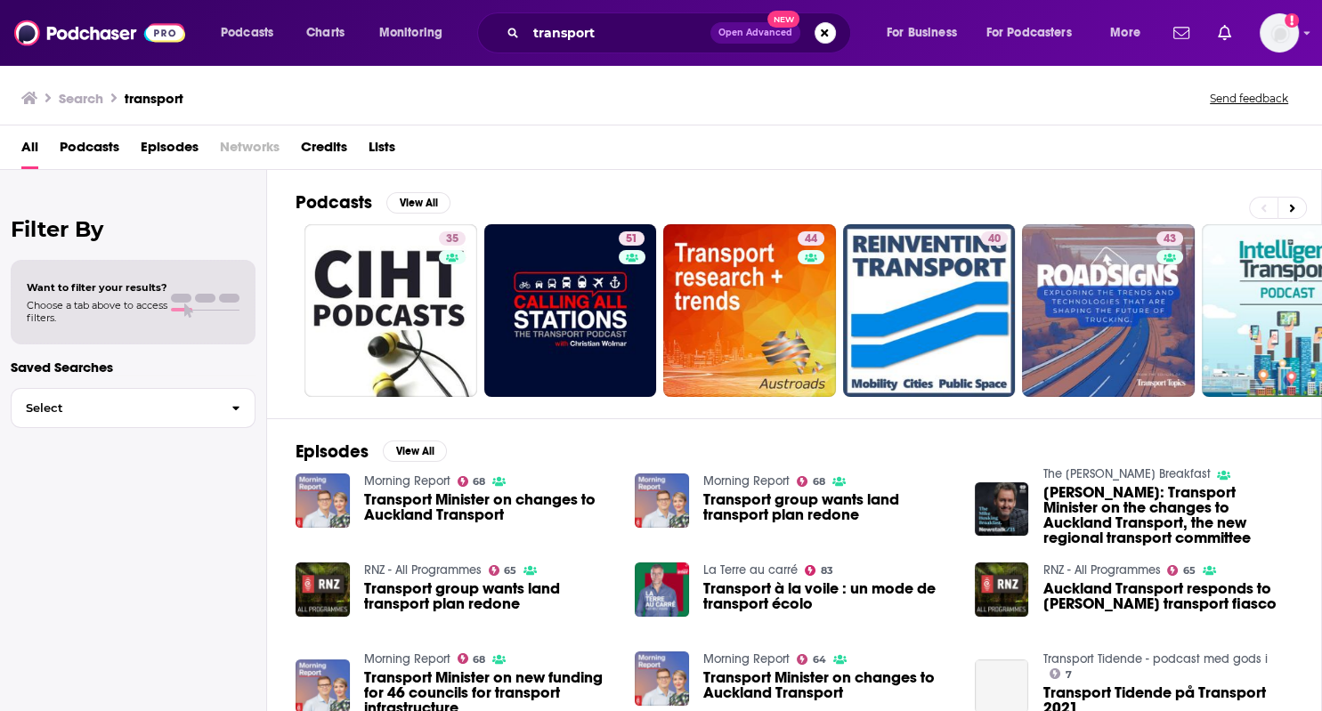  I want to click on span: All, so click(29, 150).